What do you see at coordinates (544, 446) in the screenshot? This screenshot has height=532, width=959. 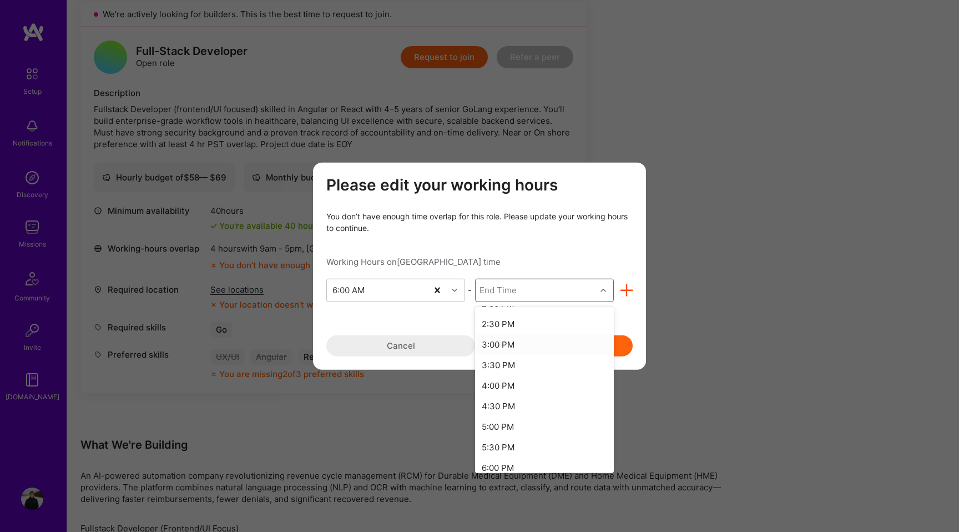 I see `div: 5:30 PM` at bounding box center [544, 446].